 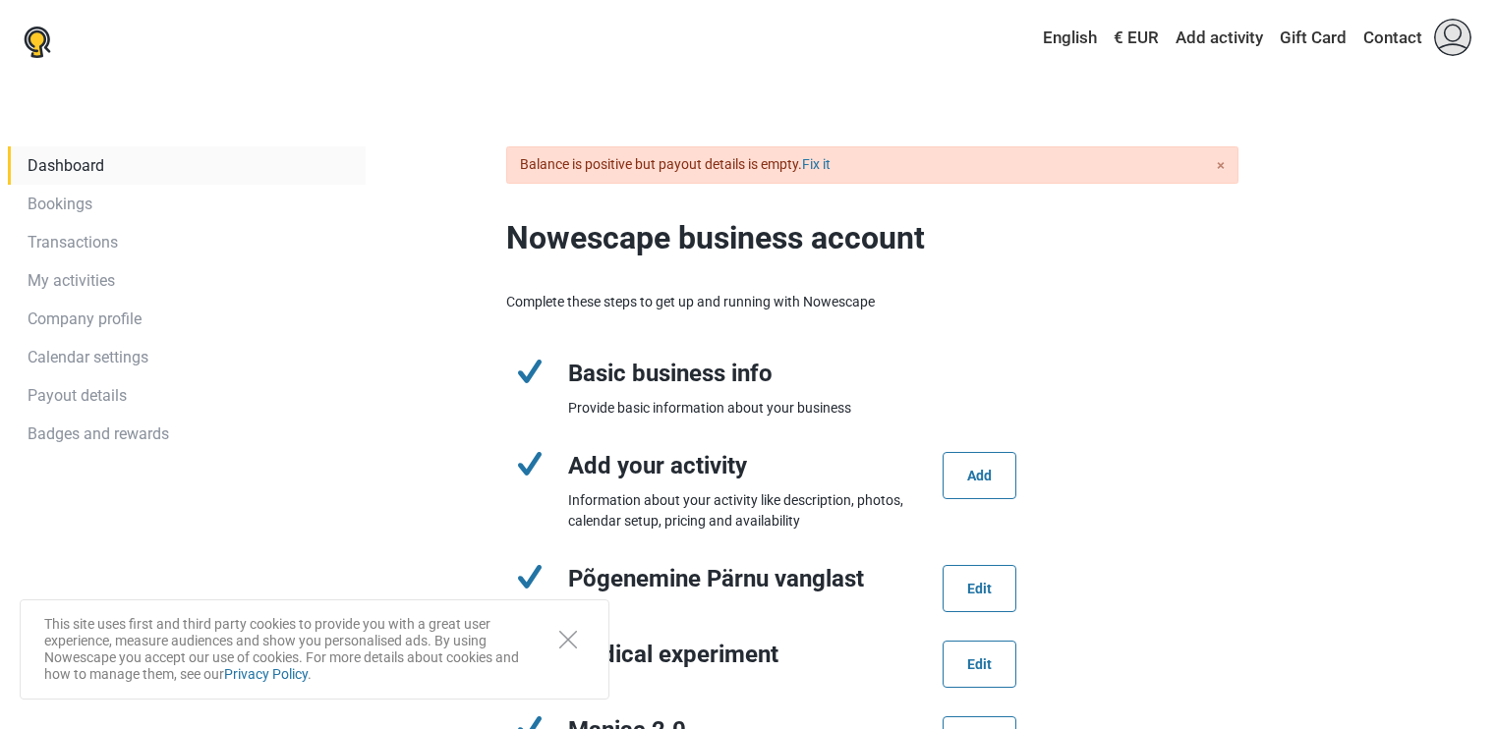 I want to click on a: Privacy Policy, so click(x=265, y=674).